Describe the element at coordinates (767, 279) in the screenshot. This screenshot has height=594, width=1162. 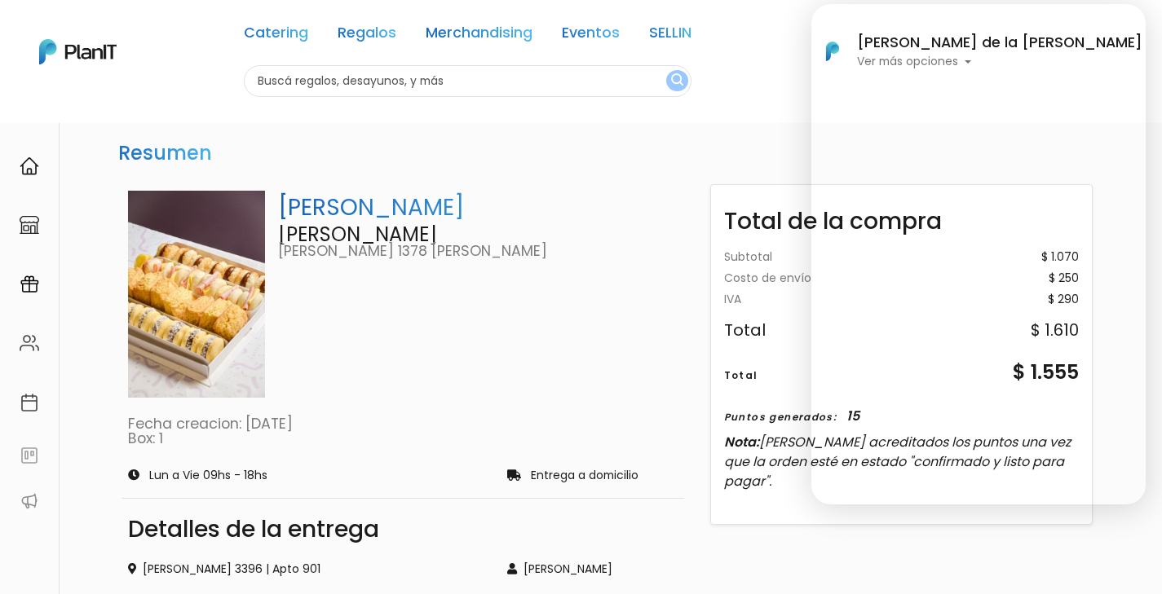
I see `div: Costo de envío` at that location.